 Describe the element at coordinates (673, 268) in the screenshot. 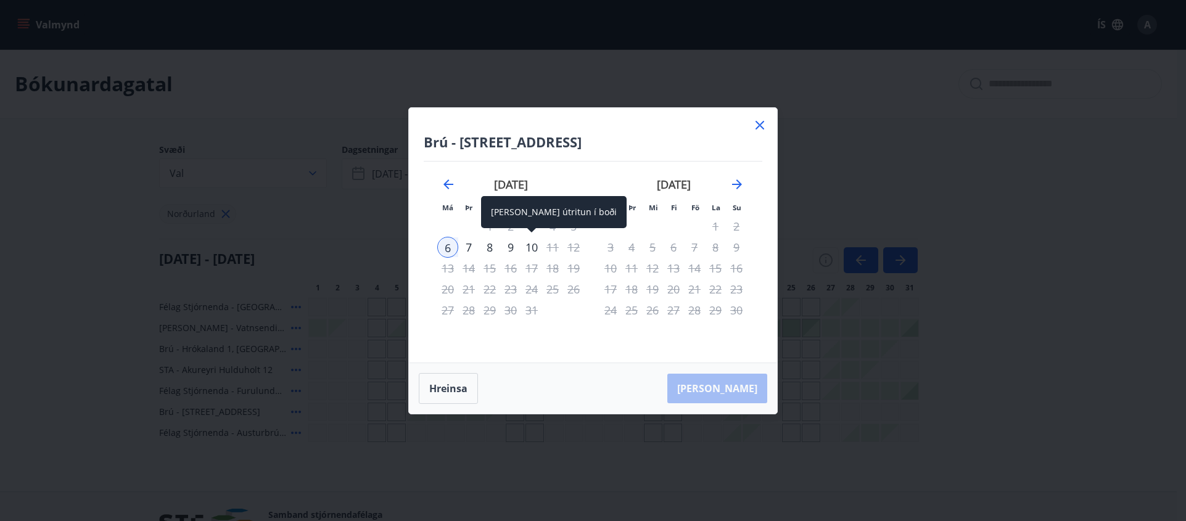

I see `td: Not available. fimmtudagur, 13. nóvember 2025` at that location.